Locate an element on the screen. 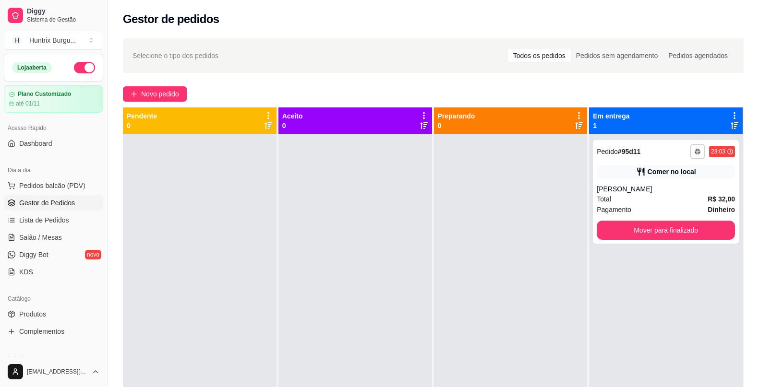 The height and width of the screenshot is (387, 759). button: Pedidos balcão (PDV) is located at coordinates (53, 186).